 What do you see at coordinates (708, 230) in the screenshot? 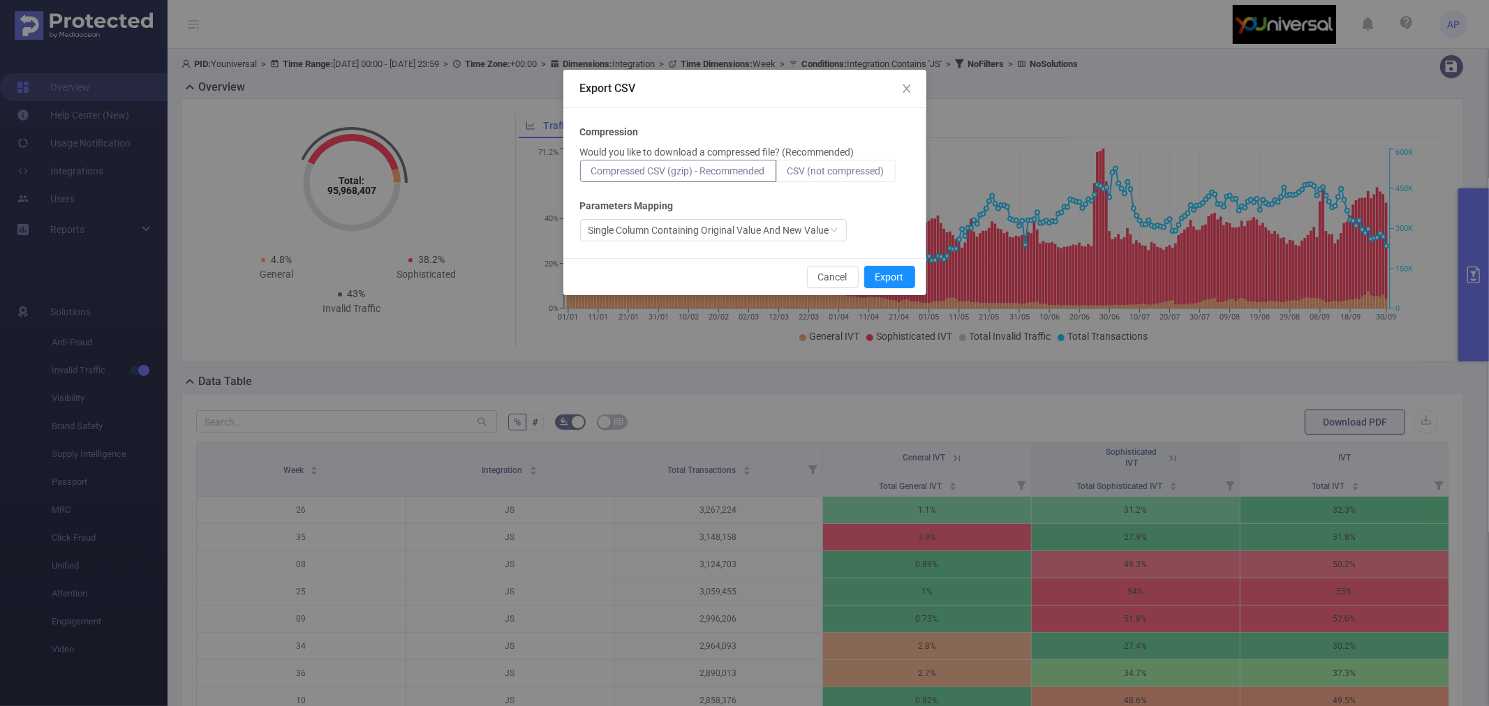
I see `div: Single Column Containing Original Value And New Value` at bounding box center [708, 230].